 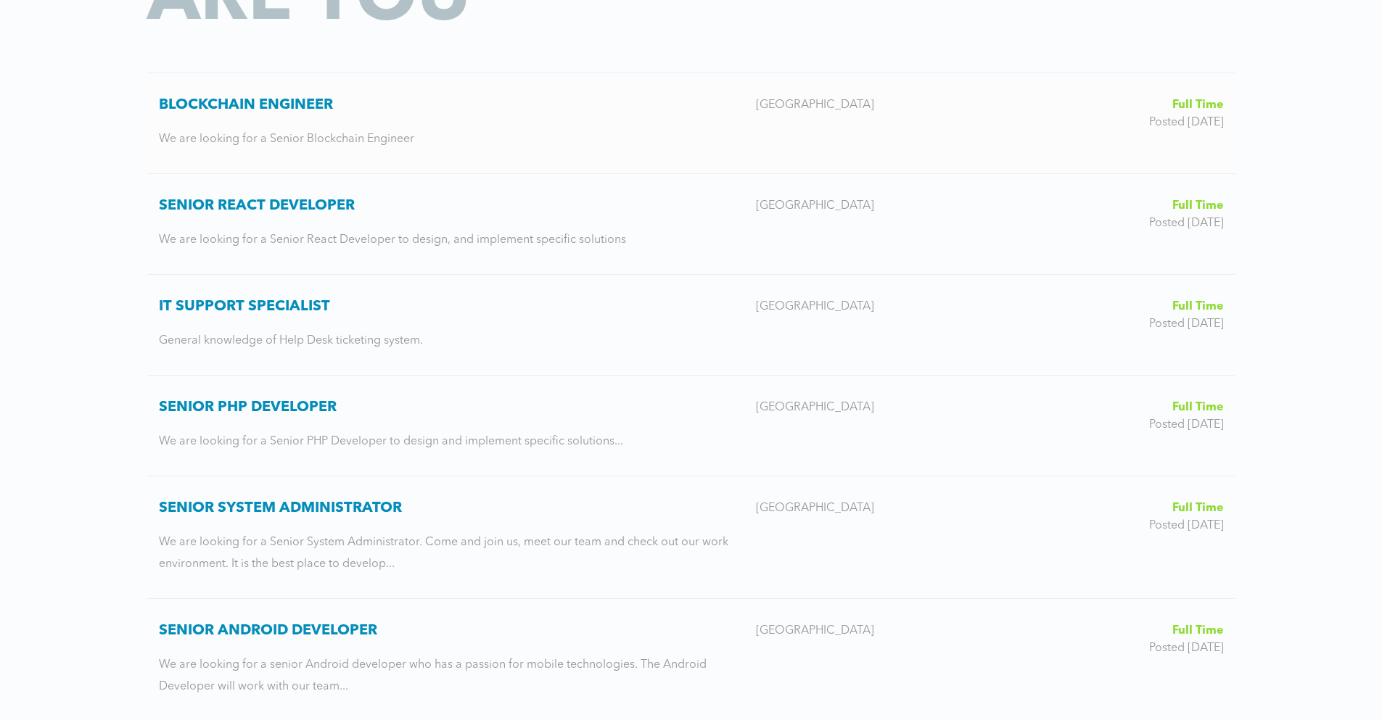 What do you see at coordinates (691, 426) in the screenshot?
I see `a: Senior PHP Developer We are looking for a Senior PHP Developer to design and implement specific s...` at bounding box center [691, 426].